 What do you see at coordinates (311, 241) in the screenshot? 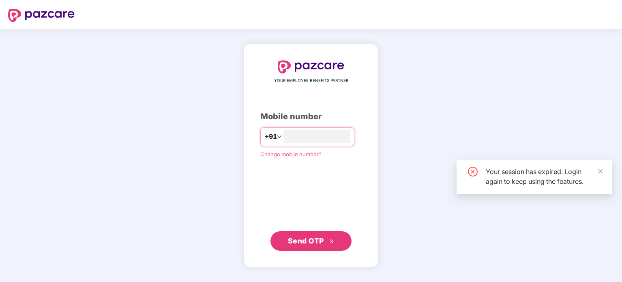
I see `button: Send OTPdouble-right` at bounding box center [311, 241].